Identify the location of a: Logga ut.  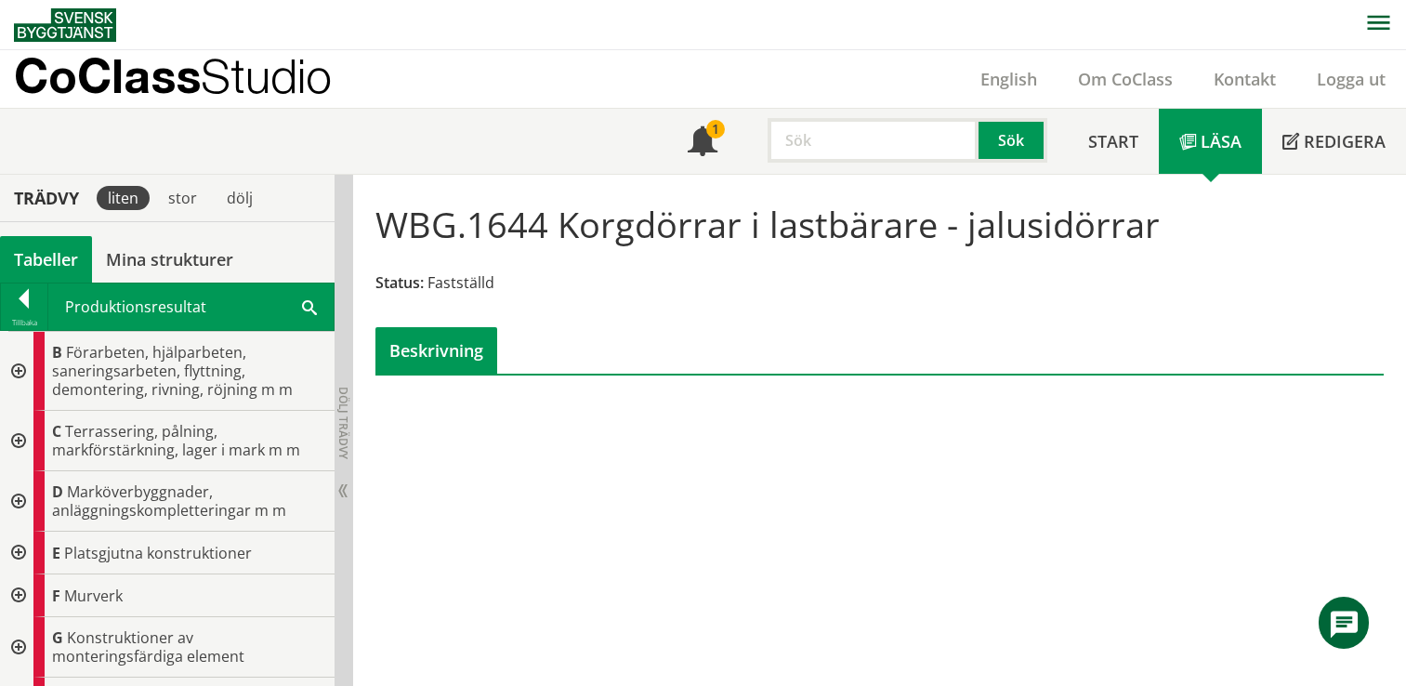
(1351, 79).